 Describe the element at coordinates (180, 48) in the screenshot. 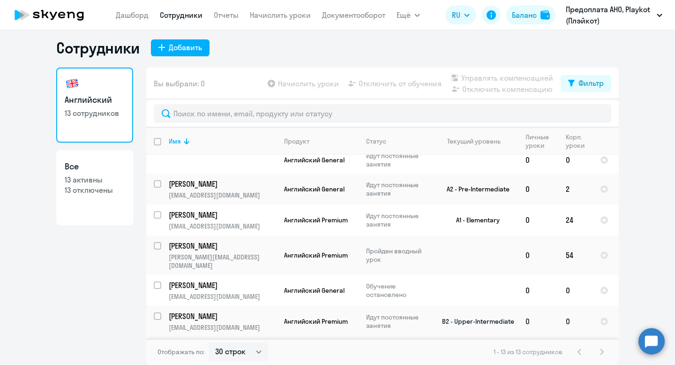

I see `button: Добавить` at that location.